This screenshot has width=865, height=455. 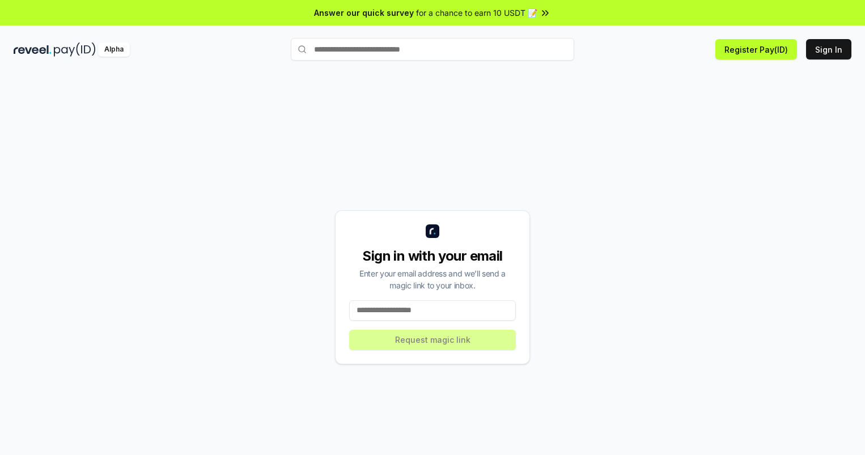 I want to click on span: Answer our quick survey, so click(x=364, y=12).